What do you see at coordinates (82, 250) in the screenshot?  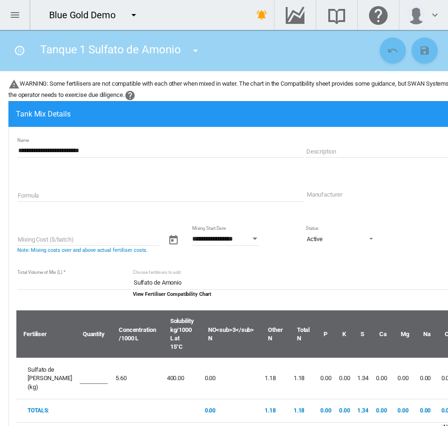 I see `span: Note: Mixing costs over and above actual fertiliser costs.` at bounding box center [82, 250].